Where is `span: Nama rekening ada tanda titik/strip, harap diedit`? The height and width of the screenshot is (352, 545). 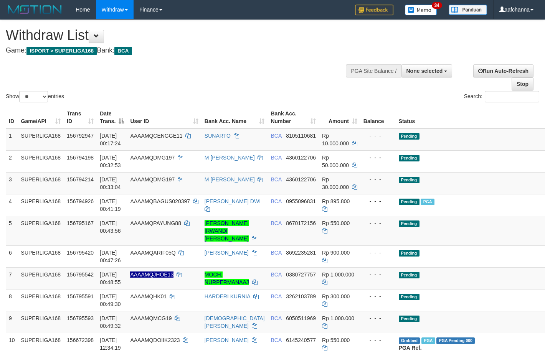 span: Nama rekening ada tanda titik/strip, harap diedit is located at coordinates (152, 275).